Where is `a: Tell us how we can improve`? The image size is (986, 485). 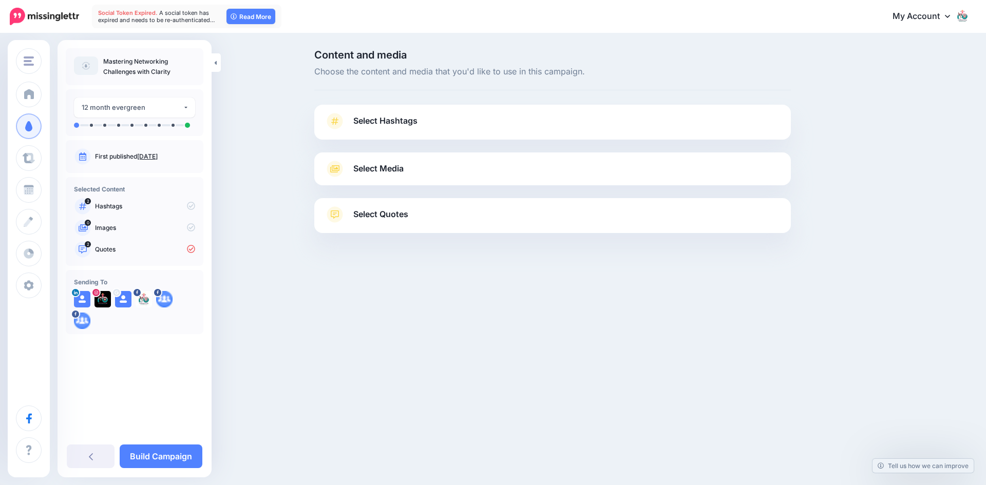
a: Tell us how we can improve is located at coordinates (923, 466).